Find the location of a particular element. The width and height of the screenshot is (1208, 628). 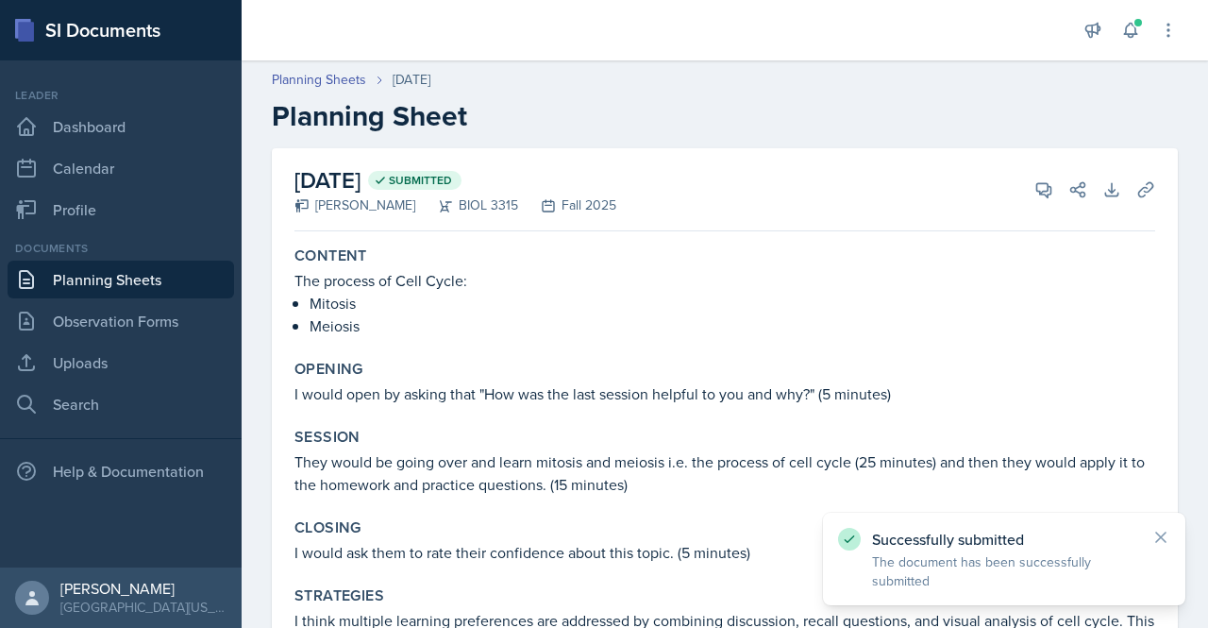

div: Fall 2025 is located at coordinates (567, 205).